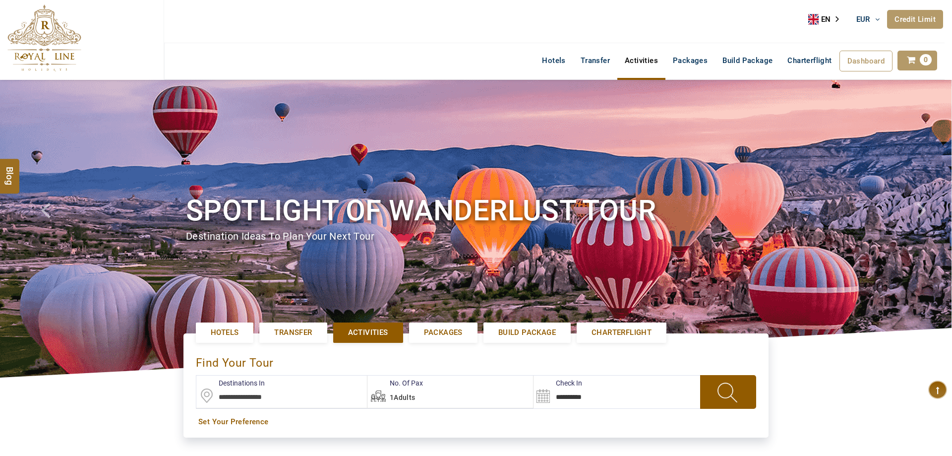  I want to click on span: Build Package, so click(527, 332).